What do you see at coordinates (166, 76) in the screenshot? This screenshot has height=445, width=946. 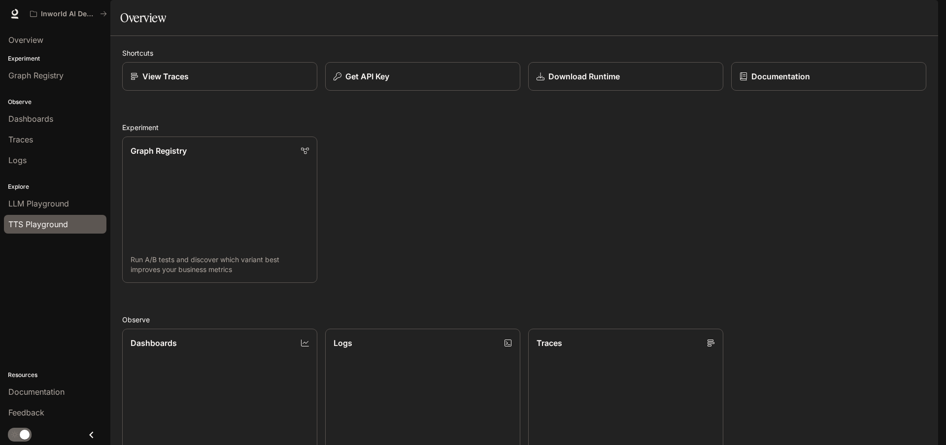 I see `p: View Traces` at bounding box center [166, 76].